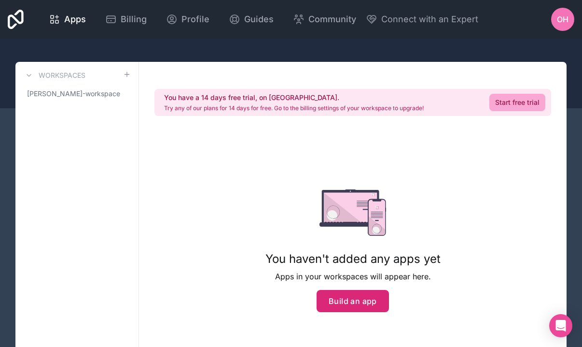  I want to click on span: Connect with an Expert, so click(430, 19).